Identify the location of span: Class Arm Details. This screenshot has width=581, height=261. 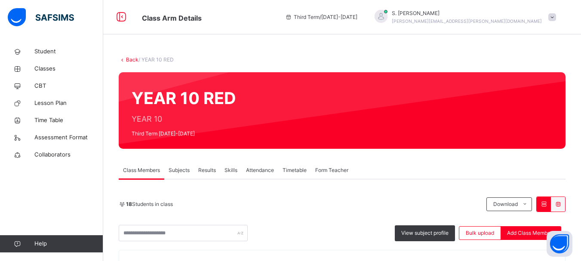
(172, 18).